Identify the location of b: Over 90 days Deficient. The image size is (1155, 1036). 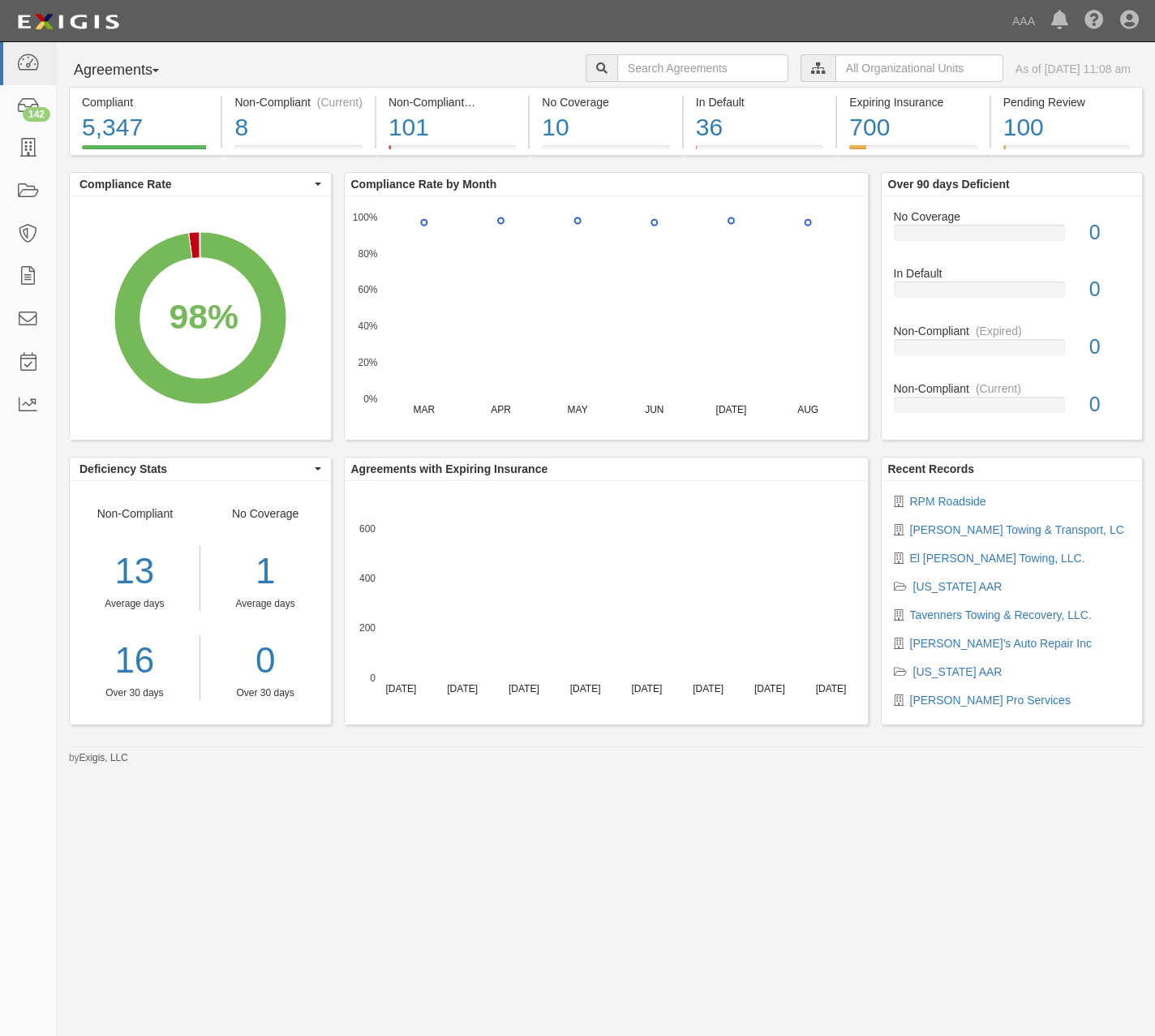
(949, 184).